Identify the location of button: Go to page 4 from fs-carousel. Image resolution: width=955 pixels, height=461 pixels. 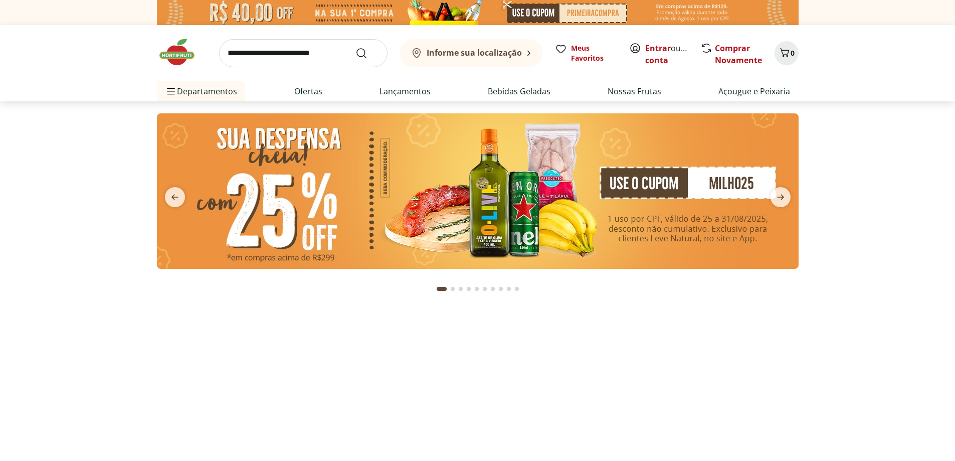
(469, 289).